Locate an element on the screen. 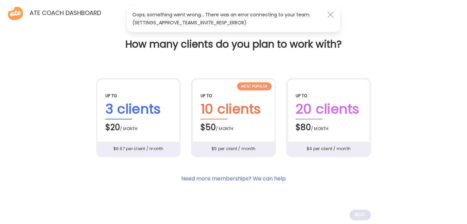 This screenshot has height=224, width=467. div: Most popular is located at coordinates (254, 86).